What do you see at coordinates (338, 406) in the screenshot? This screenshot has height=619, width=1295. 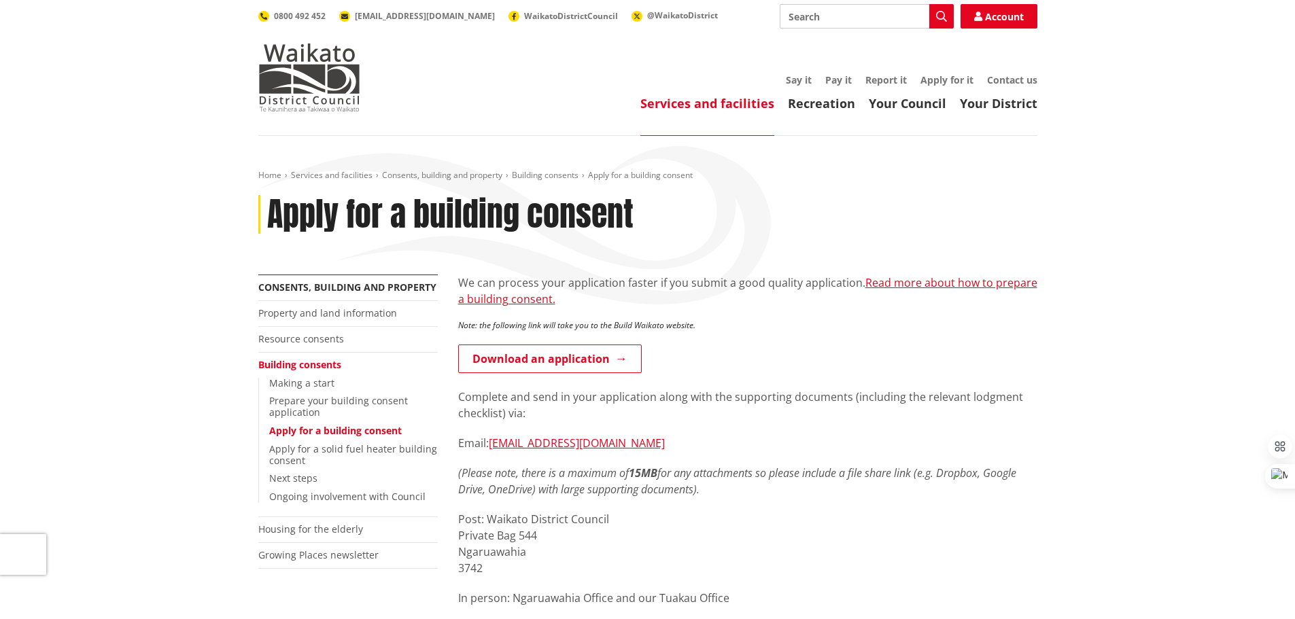 I see `a: Prepare your building consent application` at bounding box center [338, 406].